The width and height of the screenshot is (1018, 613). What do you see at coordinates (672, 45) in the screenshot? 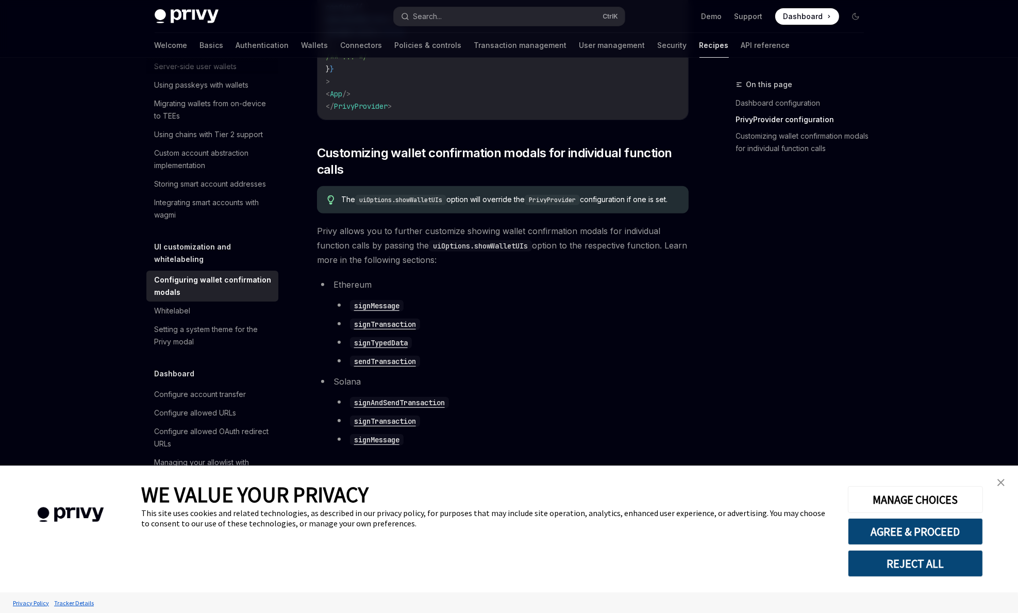
I see `a: Security` at bounding box center [672, 45].